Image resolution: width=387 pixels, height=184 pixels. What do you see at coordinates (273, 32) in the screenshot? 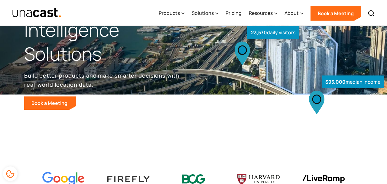
I see `div: daily visitors` at bounding box center [273, 32].